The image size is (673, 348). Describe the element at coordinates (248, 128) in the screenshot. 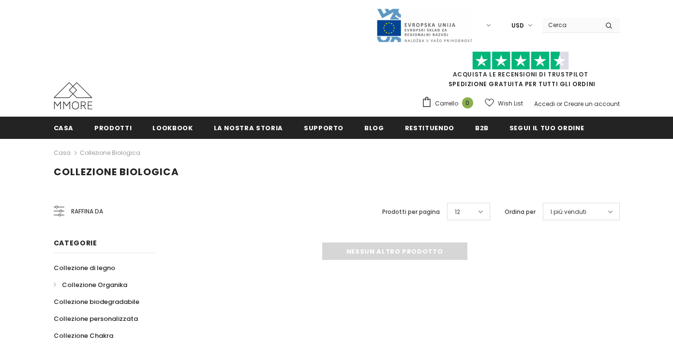

I see `span: La nostra storia` at that location.